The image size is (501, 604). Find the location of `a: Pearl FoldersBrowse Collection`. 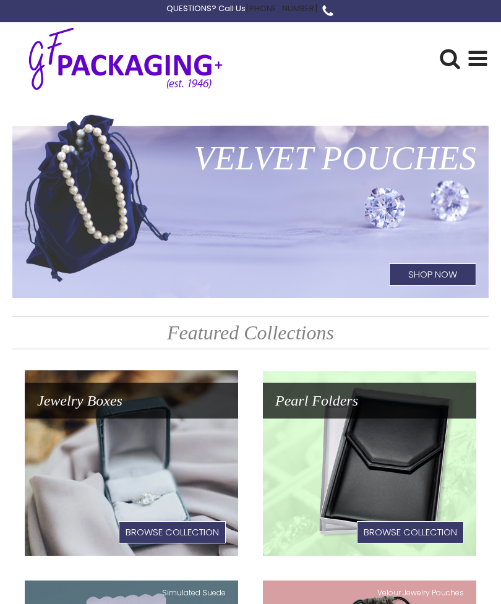

a: Pearl FoldersBrowse Collection is located at coordinates (369, 463).